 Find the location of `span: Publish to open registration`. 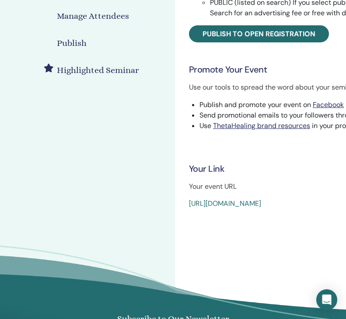

span: Publish to open registration is located at coordinates (259, 34).